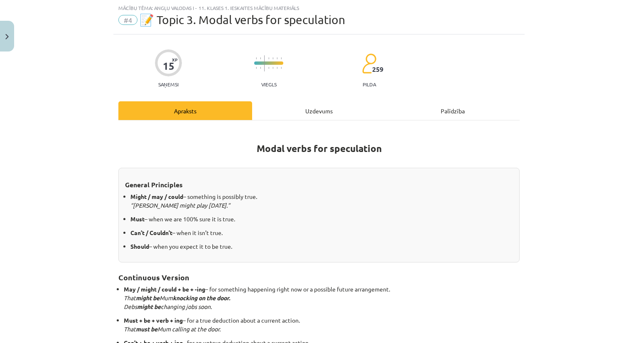 The height and width of the screenshot is (343, 638). Describe the element at coordinates (322, 219) in the screenshot. I see `p: – when we are 100% sure it is true.` at that location.